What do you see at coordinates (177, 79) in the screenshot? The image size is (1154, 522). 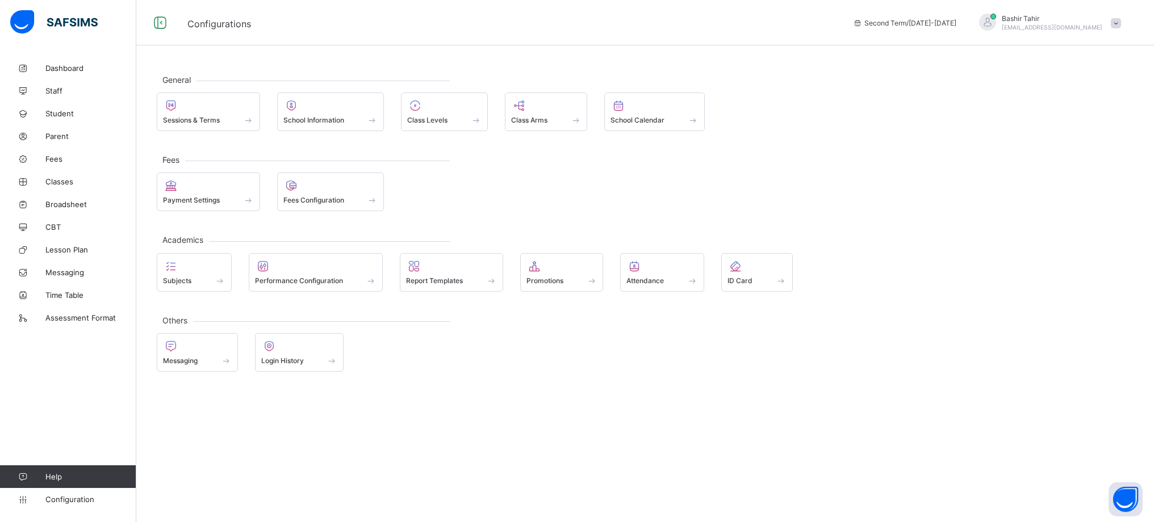 I see `span: General` at bounding box center [177, 79].